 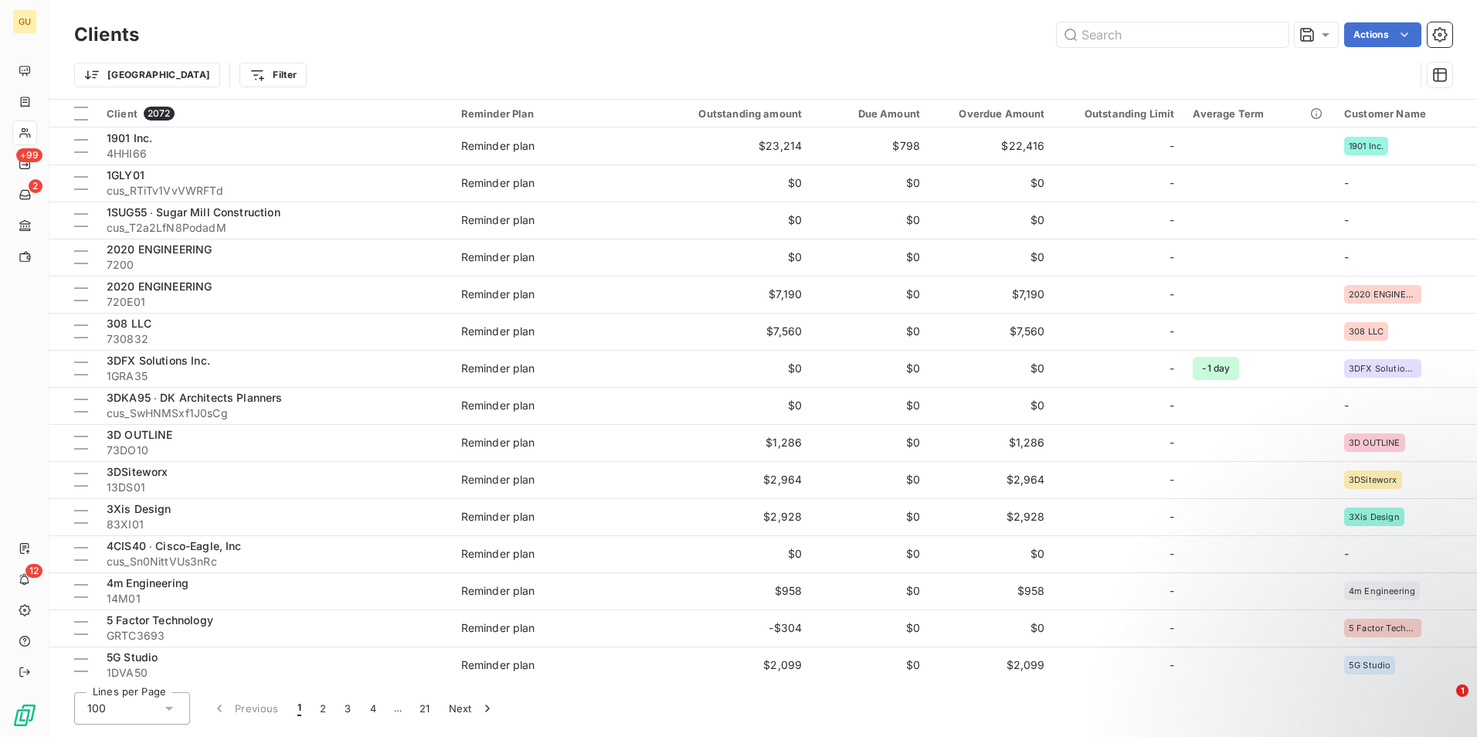 I want to click on span: 1GLY01, so click(x=125, y=175).